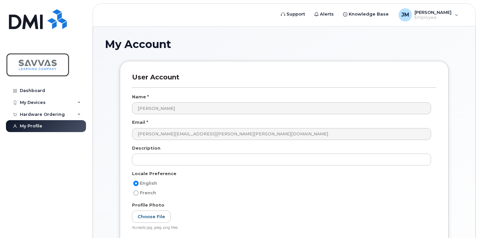 The width and height of the screenshot is (479, 238). I want to click on label: Profile Photo, so click(148, 205).